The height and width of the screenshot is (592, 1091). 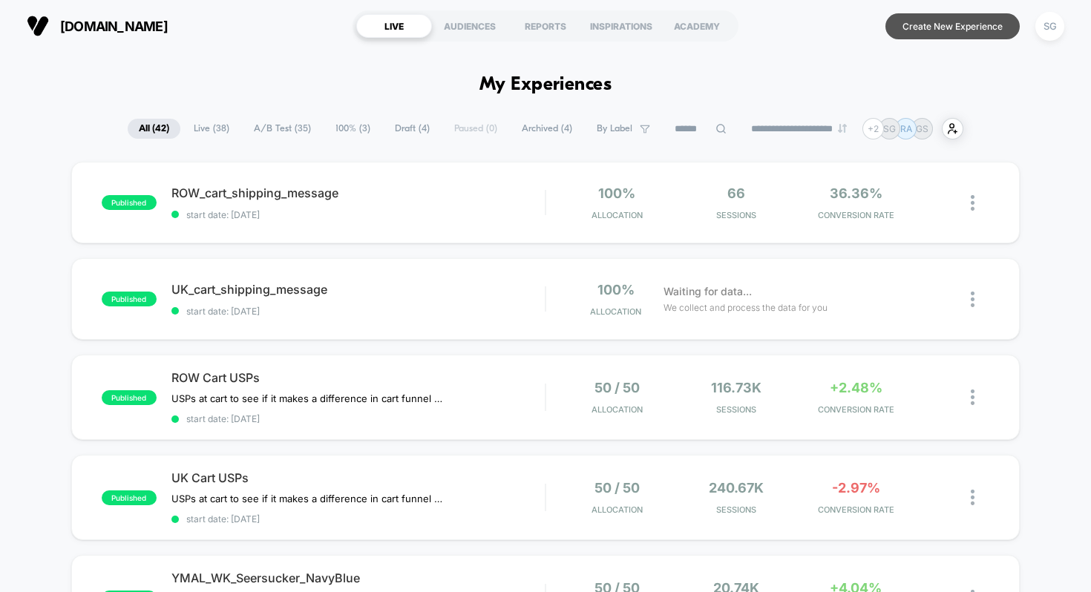 What do you see at coordinates (1050, 26) in the screenshot?
I see `button: SG` at bounding box center [1050, 26].